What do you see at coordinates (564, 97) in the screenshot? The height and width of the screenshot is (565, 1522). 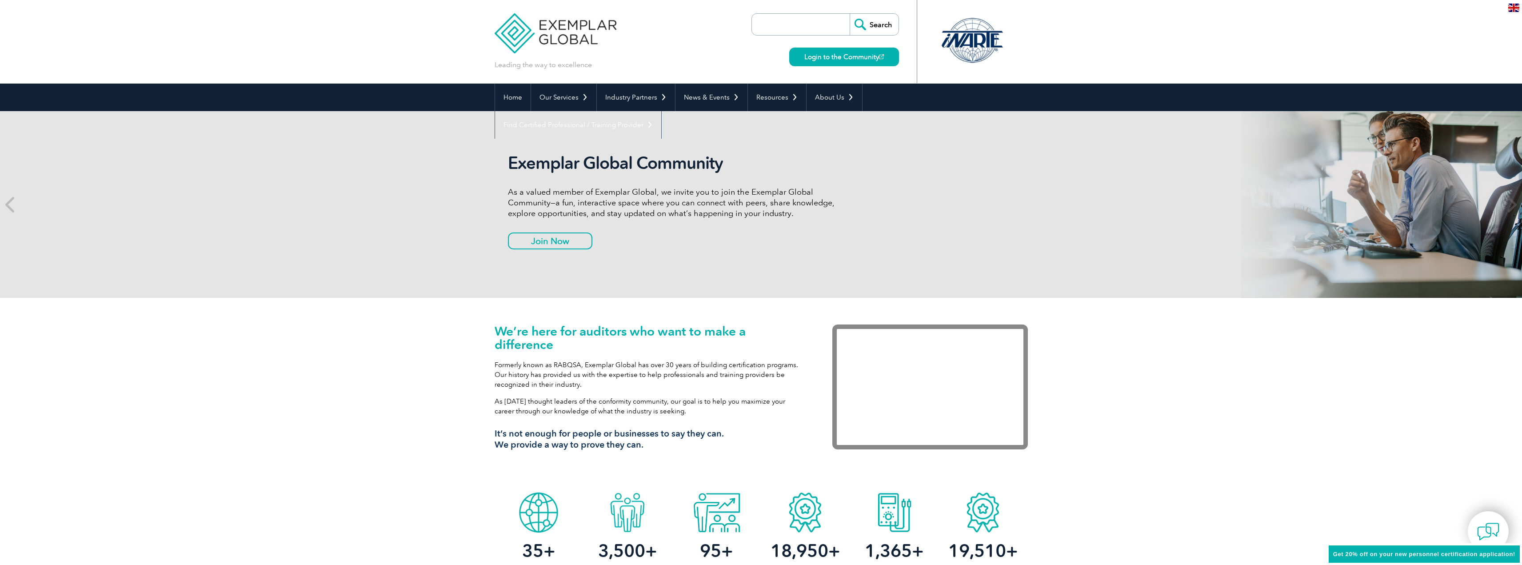 I see `a: Our Services` at bounding box center [564, 97].